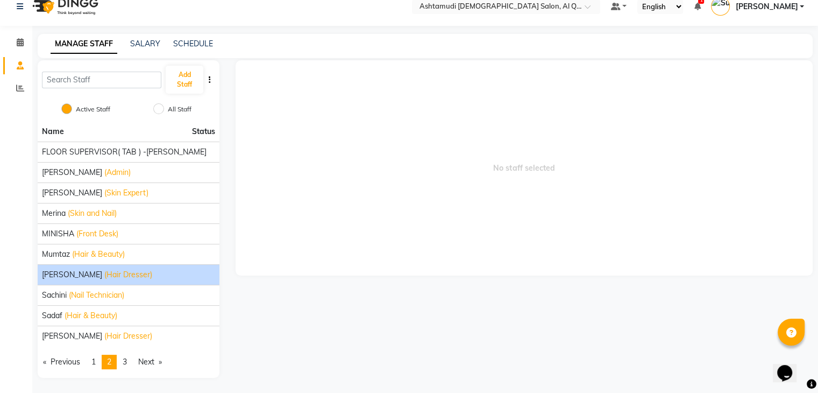 The width and height of the screenshot is (818, 393). Describe the element at coordinates (150, 362) in the screenshot. I see `a: Next` at that location.